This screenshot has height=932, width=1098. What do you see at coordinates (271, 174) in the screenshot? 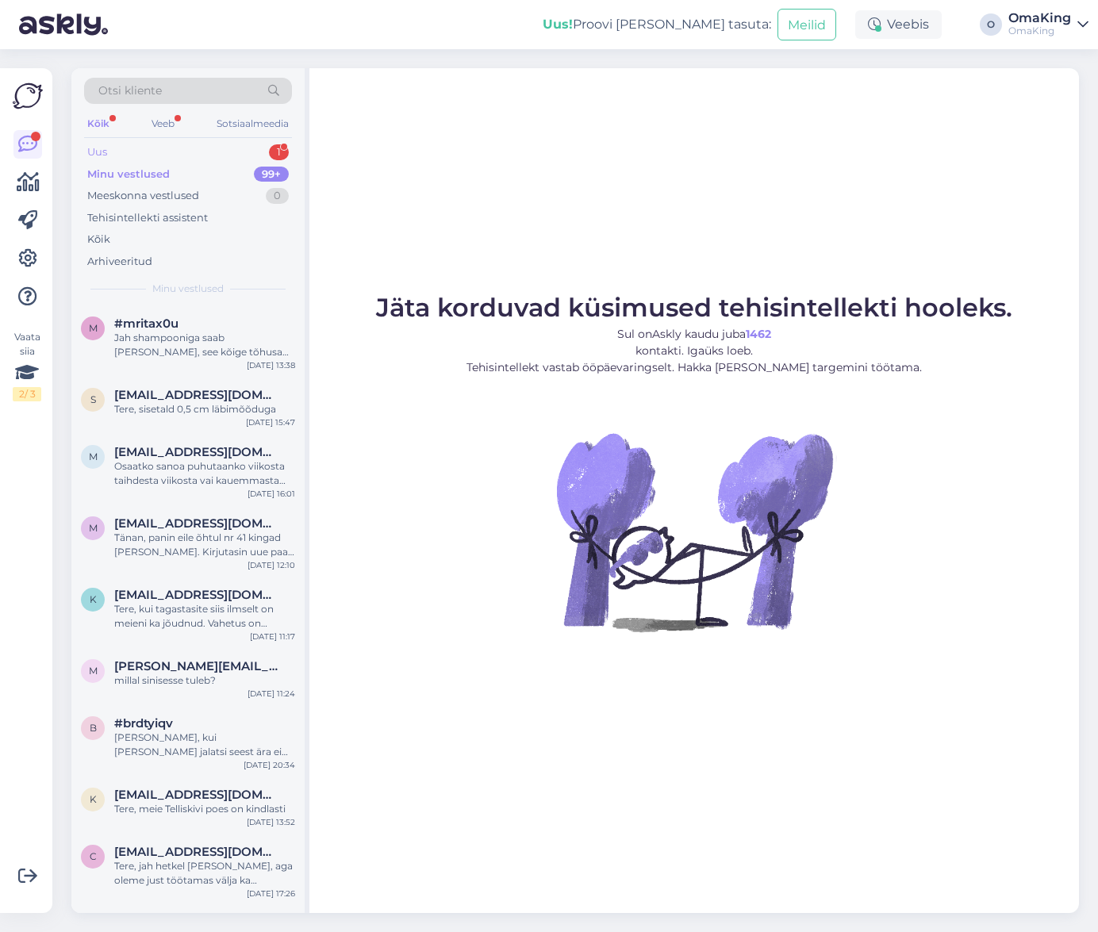
I see `font: 99+` at bounding box center [271, 174].